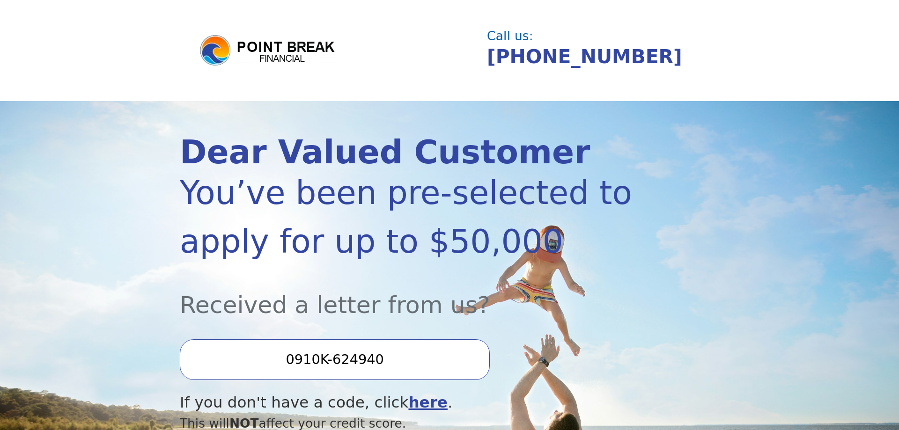  Describe the element at coordinates (409, 152) in the screenshot. I see `div: Dear Valued Customer` at that location.